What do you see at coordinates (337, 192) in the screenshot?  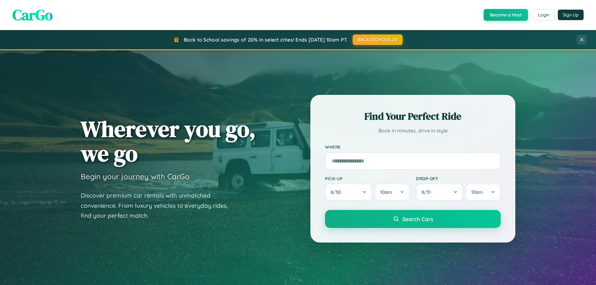 I see `span: 8 / 30` at bounding box center [337, 192].